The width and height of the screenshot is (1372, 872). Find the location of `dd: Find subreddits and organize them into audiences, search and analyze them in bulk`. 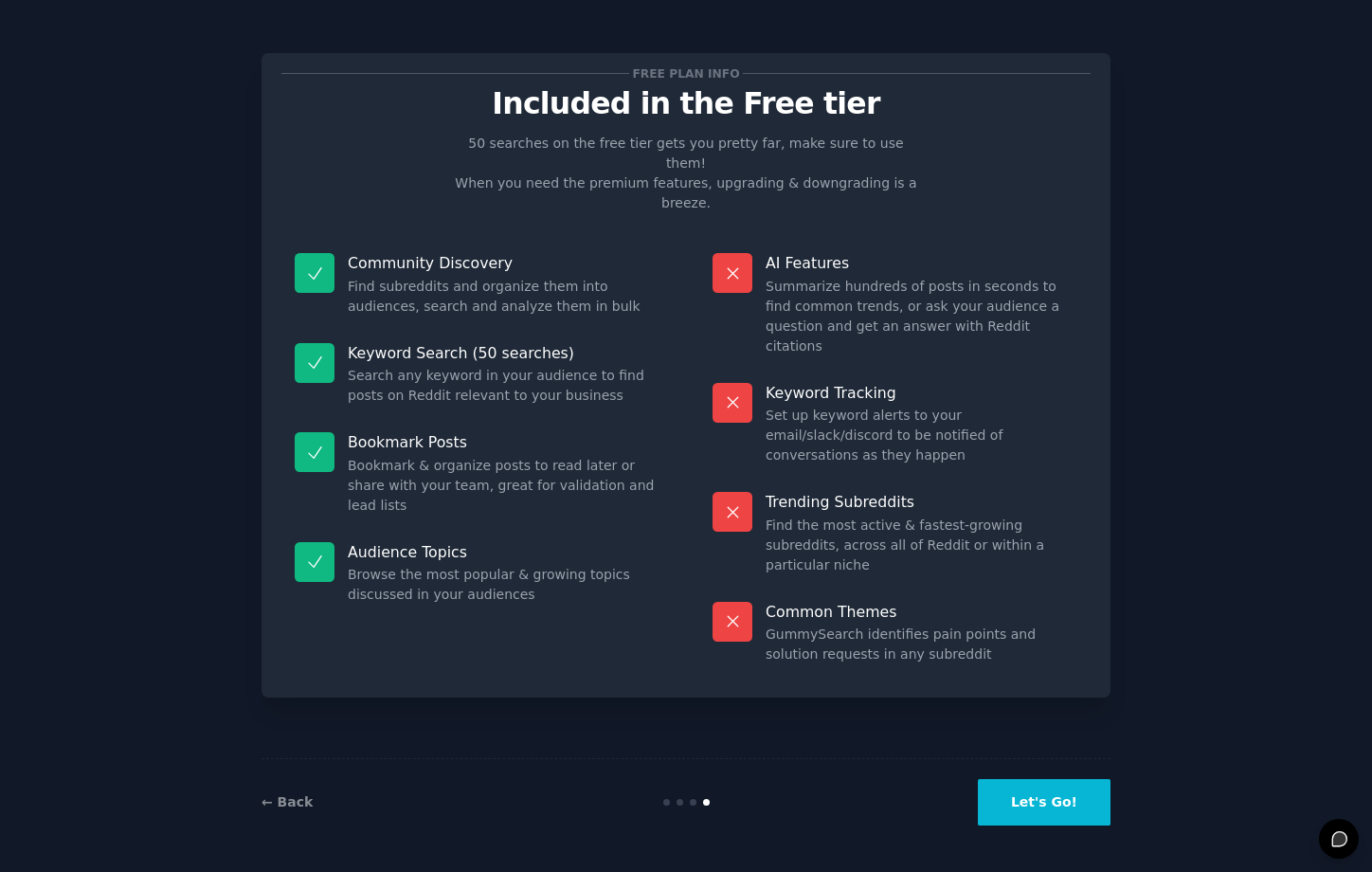

dd: Find subreddits and organize them into audiences, search and analyze them in bulk is located at coordinates (503, 297).